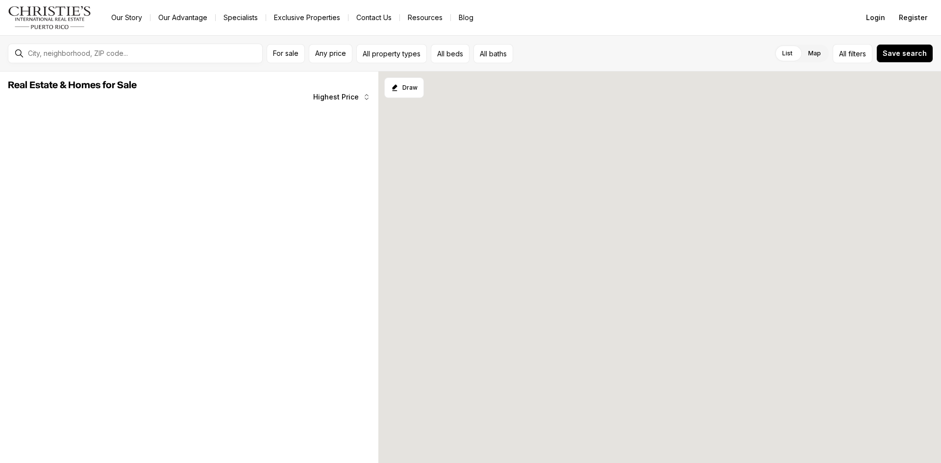 The image size is (941, 463). Describe the element at coordinates (853, 53) in the screenshot. I see `button: Allfilters` at that location.